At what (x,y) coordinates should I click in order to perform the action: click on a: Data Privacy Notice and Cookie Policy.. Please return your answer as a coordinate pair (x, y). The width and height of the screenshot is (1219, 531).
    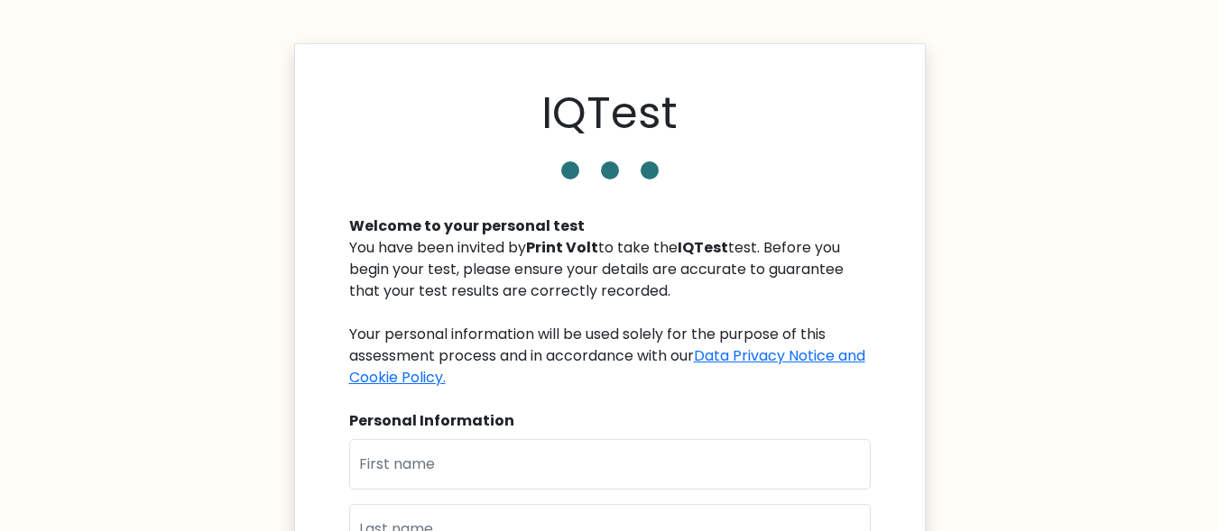
    Looking at the image, I should click on (607, 366).